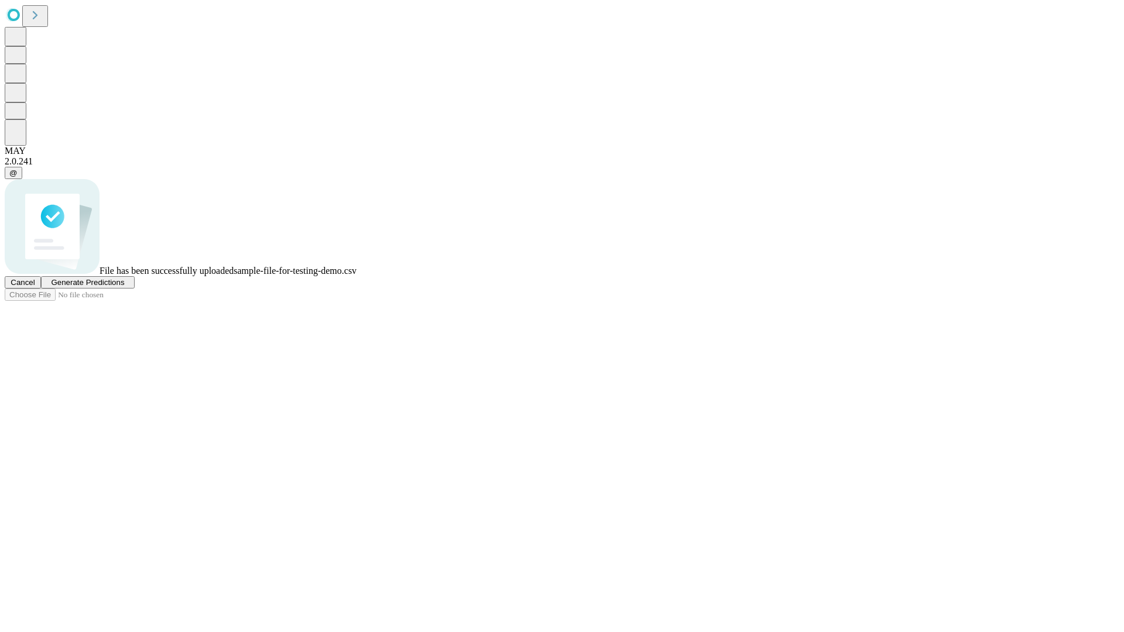 The width and height of the screenshot is (1124, 632). What do you see at coordinates (562, 151) in the screenshot?
I see `div: MAY` at bounding box center [562, 151].